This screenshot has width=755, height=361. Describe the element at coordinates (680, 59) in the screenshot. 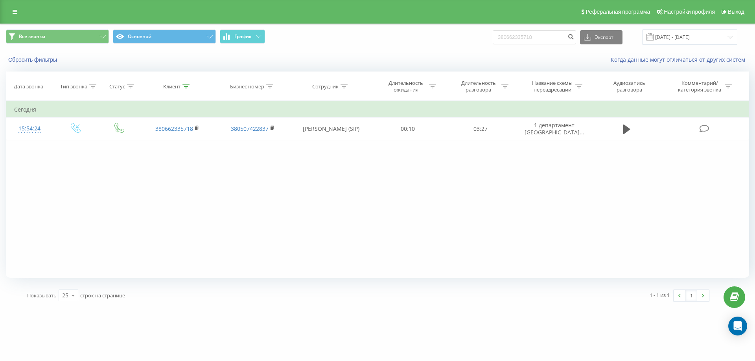

I see `a: Когда данные могут отличаться от других систем` at that location.